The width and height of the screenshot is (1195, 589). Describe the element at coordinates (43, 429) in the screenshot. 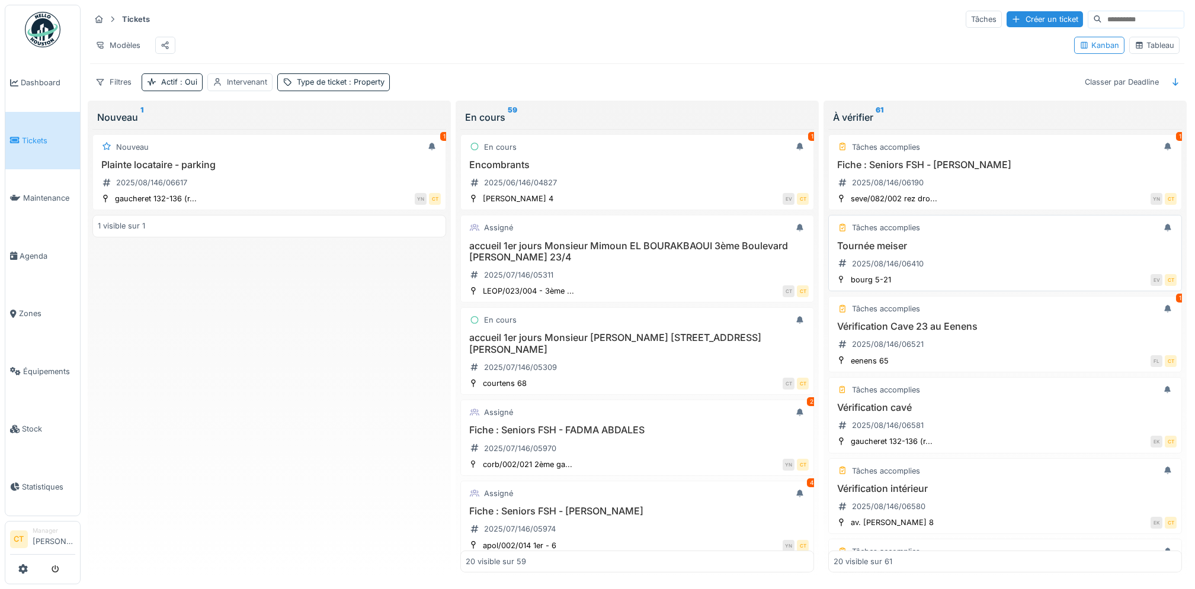

I see `a: Stock` at that location.